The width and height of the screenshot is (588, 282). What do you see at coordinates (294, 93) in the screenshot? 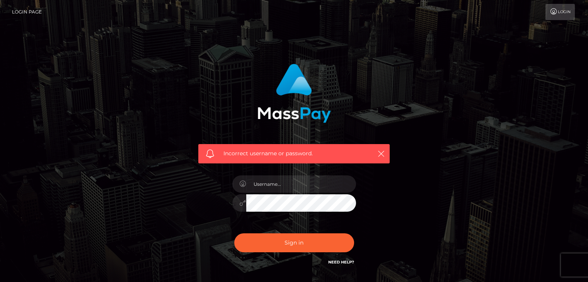
I see `img: MassPay Login` at bounding box center [294, 93].